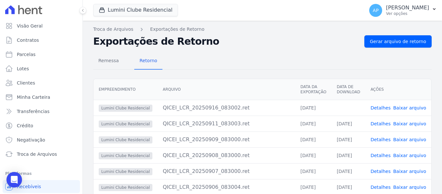 This screenshot has height=194, width=442. What do you see at coordinates (26, 83) in the screenshot?
I see `span: Clientes` at bounding box center [26, 83].